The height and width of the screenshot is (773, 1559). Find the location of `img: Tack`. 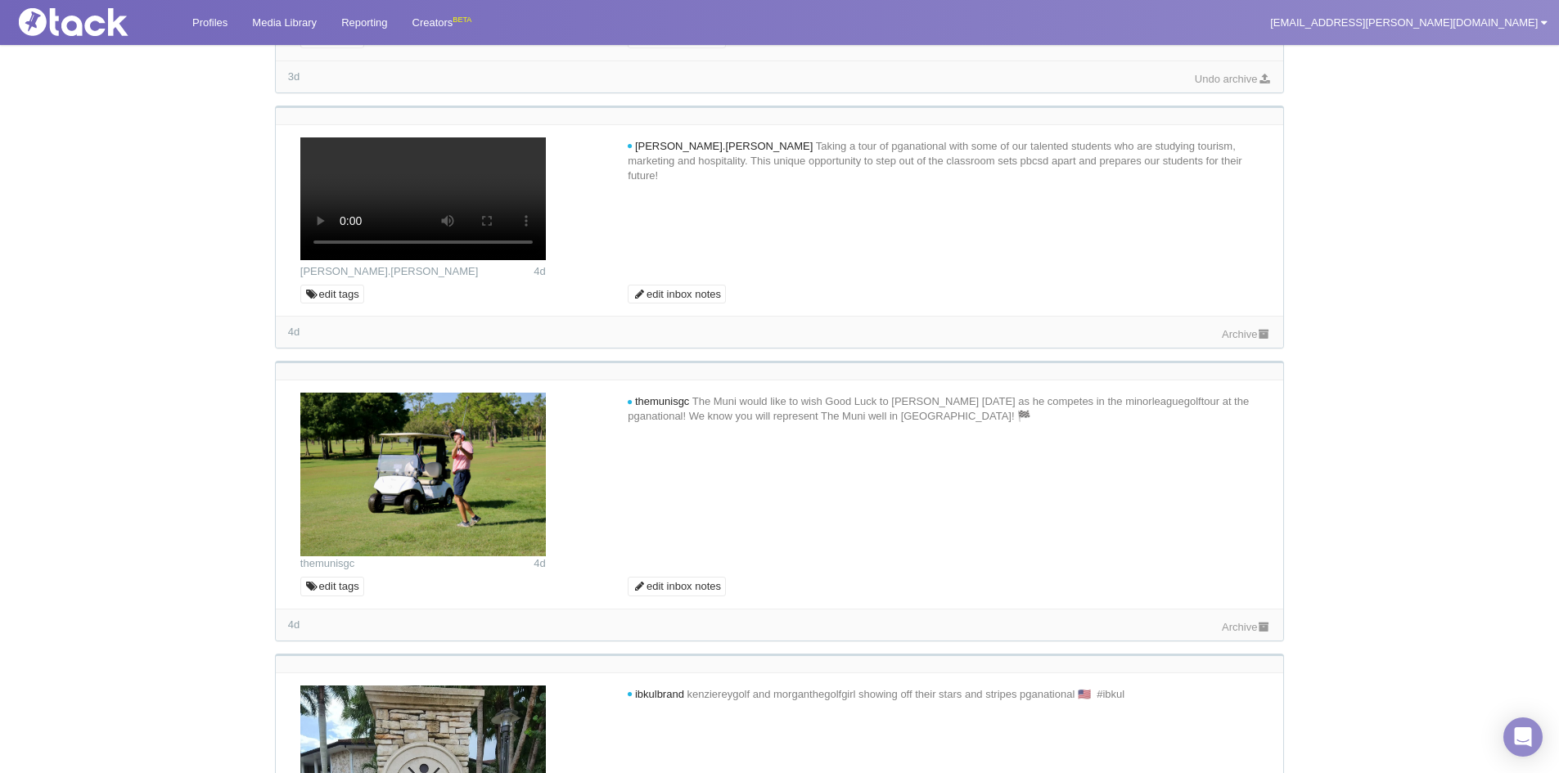

img: Tack is located at coordinates (94, 22).